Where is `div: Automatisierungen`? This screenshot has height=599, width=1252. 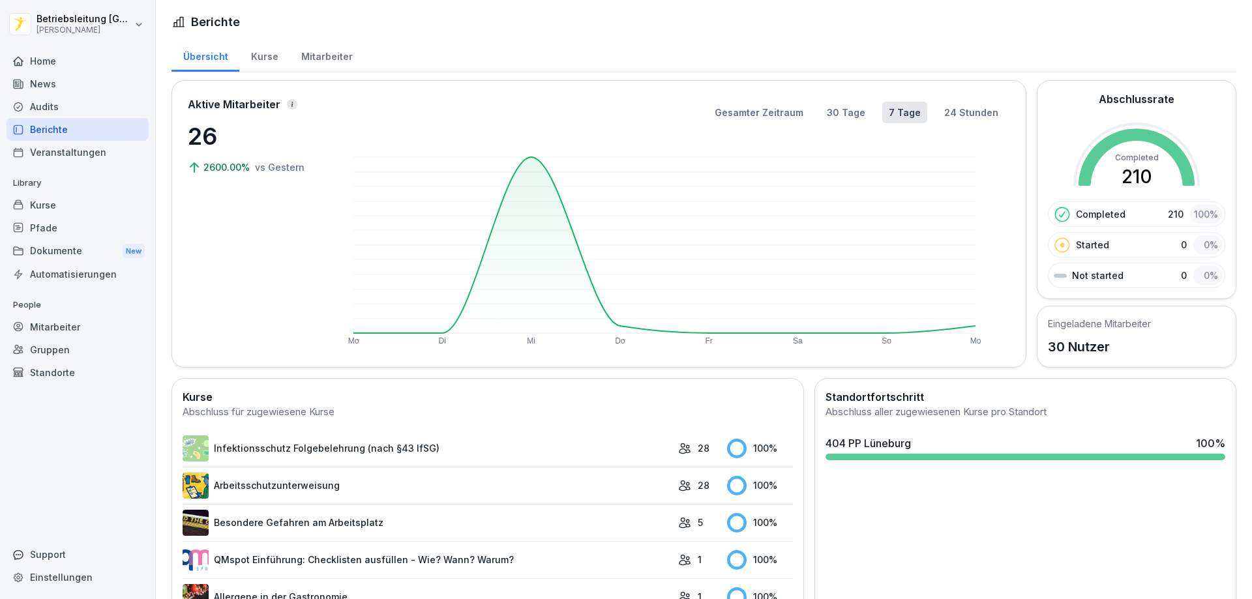
div: Automatisierungen is located at coordinates (78, 274).